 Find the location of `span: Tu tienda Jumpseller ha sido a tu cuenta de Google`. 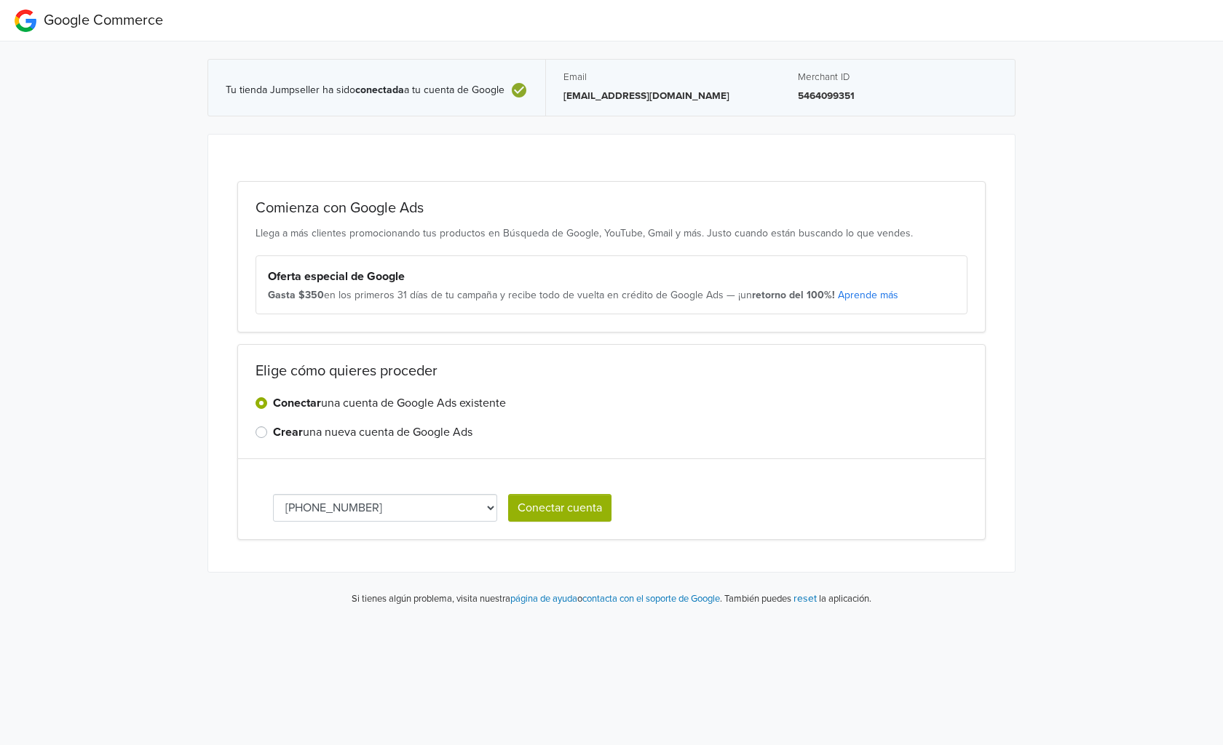

span: Tu tienda Jumpseller ha sido a tu cuenta de Google is located at coordinates (365, 90).